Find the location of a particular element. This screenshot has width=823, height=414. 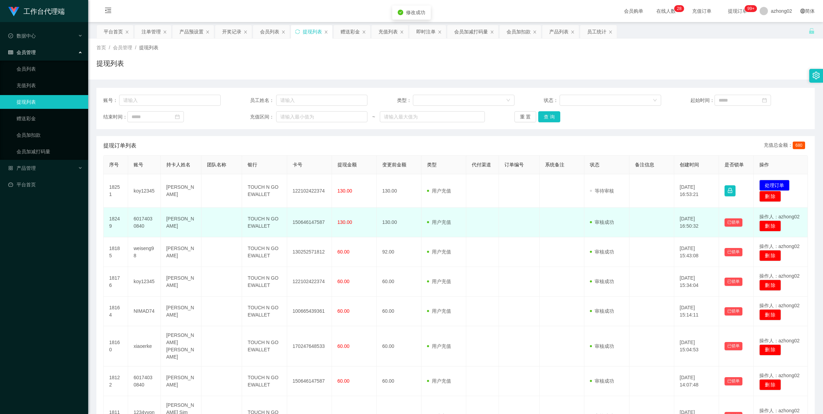

span: 代付渠道 is located at coordinates (481, 165).